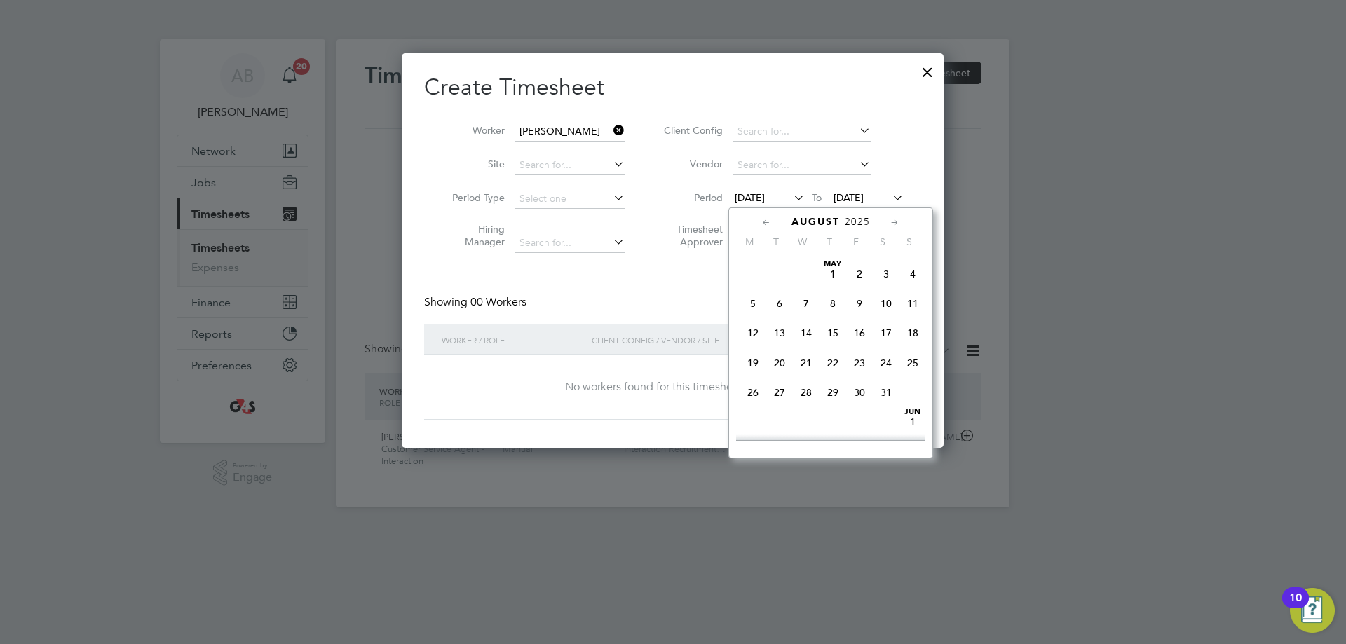 The height and width of the screenshot is (644, 1346). Describe the element at coordinates (473, 130) in the screenshot. I see `label: Worker` at that location.